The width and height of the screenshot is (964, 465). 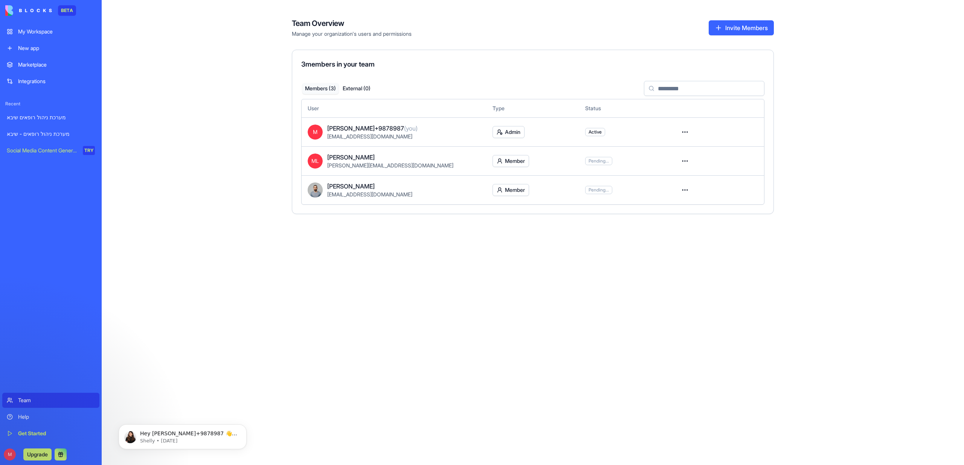 I want to click on a: Marketplace, so click(x=51, y=65).